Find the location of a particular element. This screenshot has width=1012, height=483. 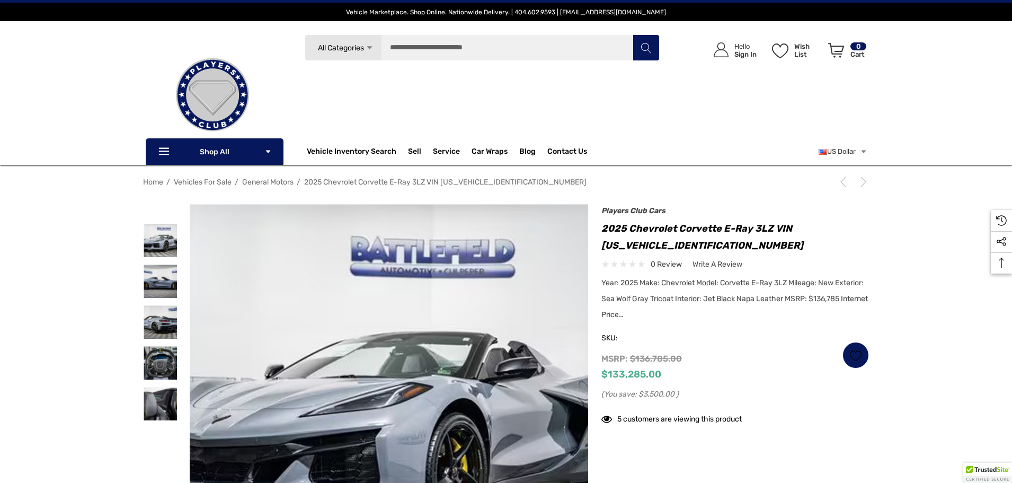

a: Previous is located at coordinates (845, 182).